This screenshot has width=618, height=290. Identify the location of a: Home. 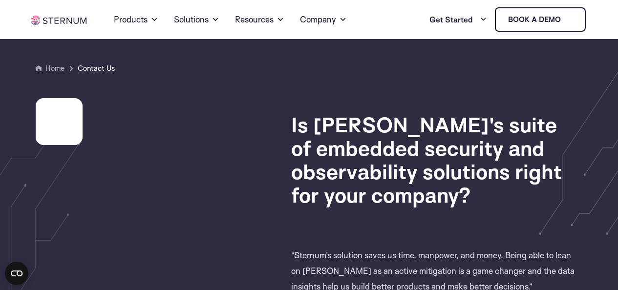
(55, 68).